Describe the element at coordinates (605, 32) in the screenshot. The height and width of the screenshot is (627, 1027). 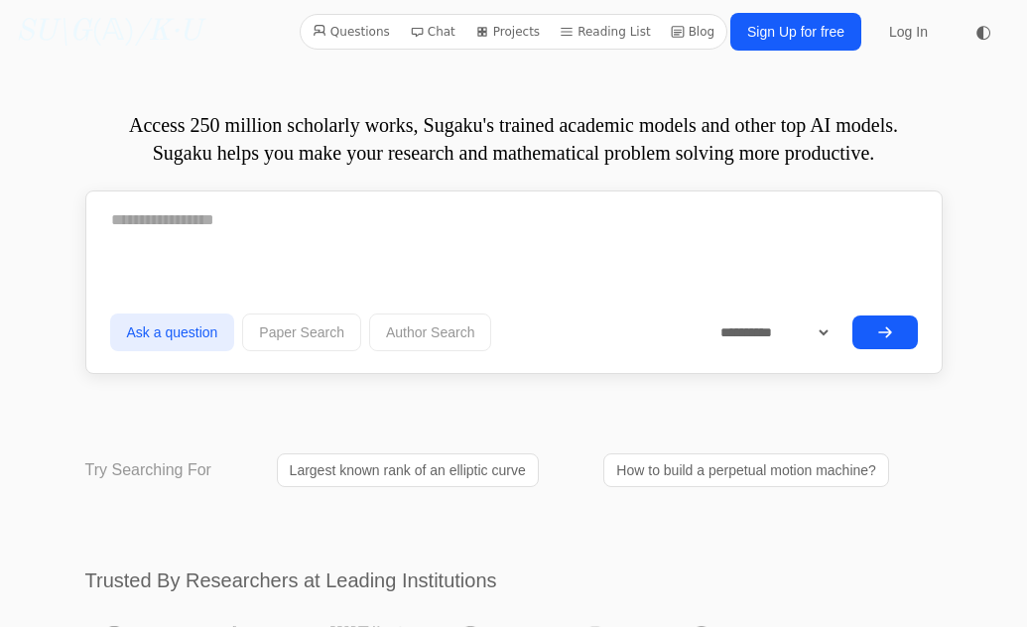
I see `a: Reading List` at that location.